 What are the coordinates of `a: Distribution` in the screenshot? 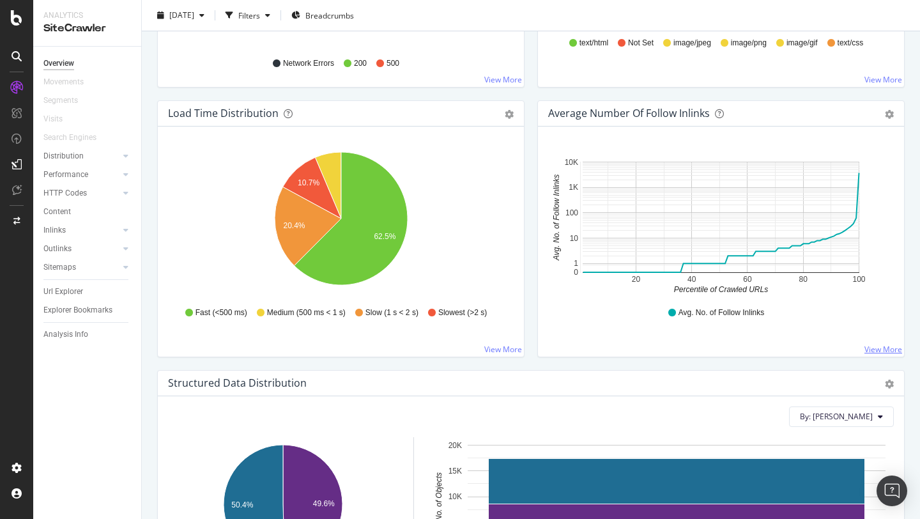 It's located at (81, 156).